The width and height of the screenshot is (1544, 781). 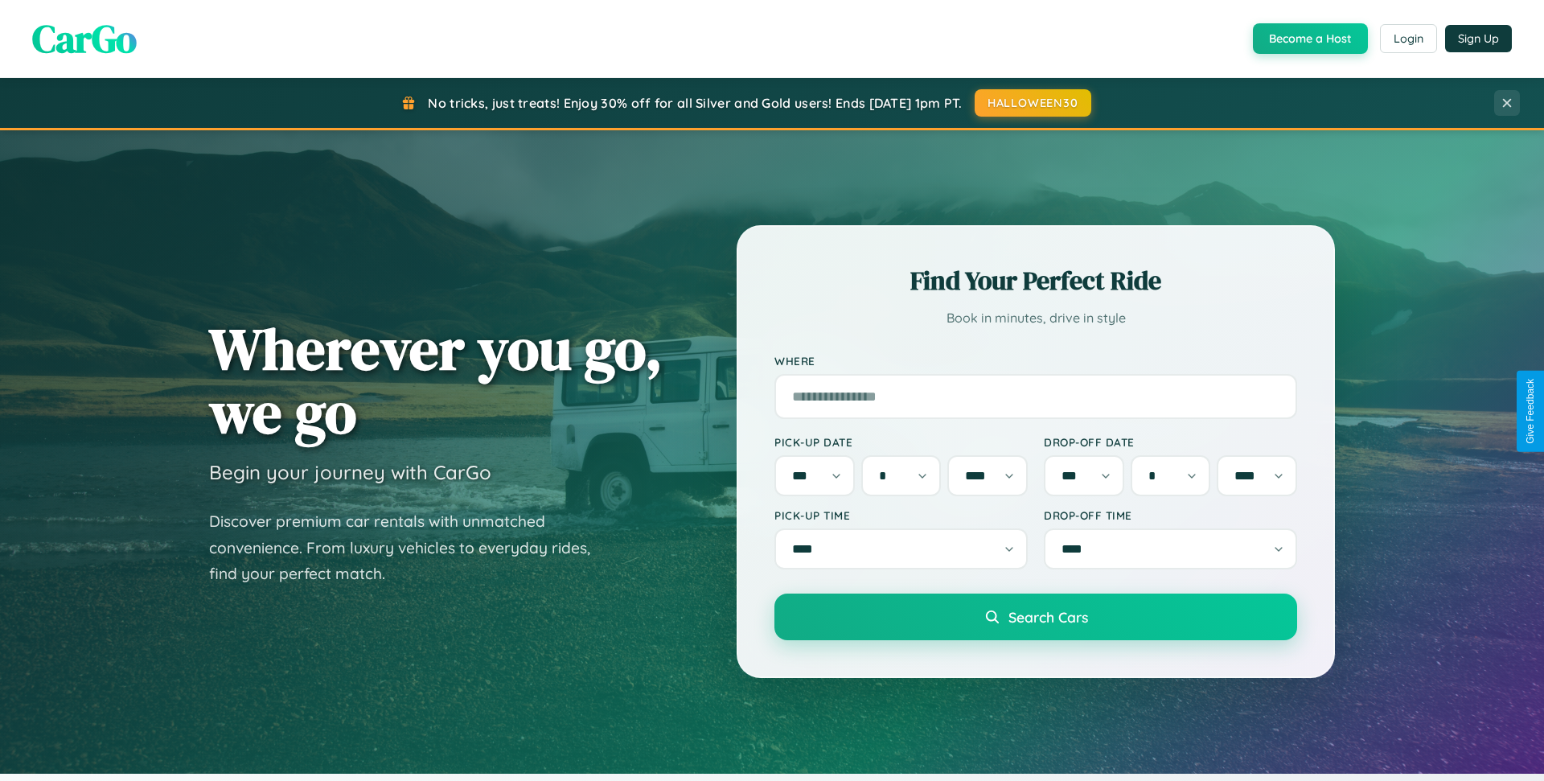 What do you see at coordinates (1048, 617) in the screenshot?
I see `span: Search Cars` at bounding box center [1048, 617].